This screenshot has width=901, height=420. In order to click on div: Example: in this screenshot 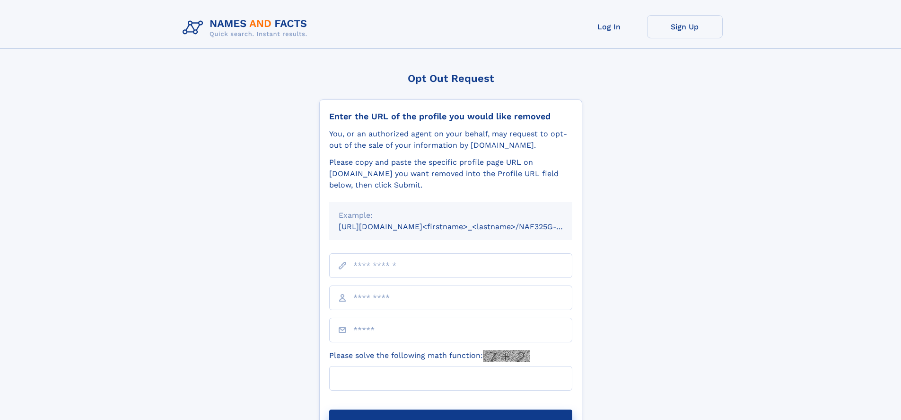, I will do `click(451, 215)`.